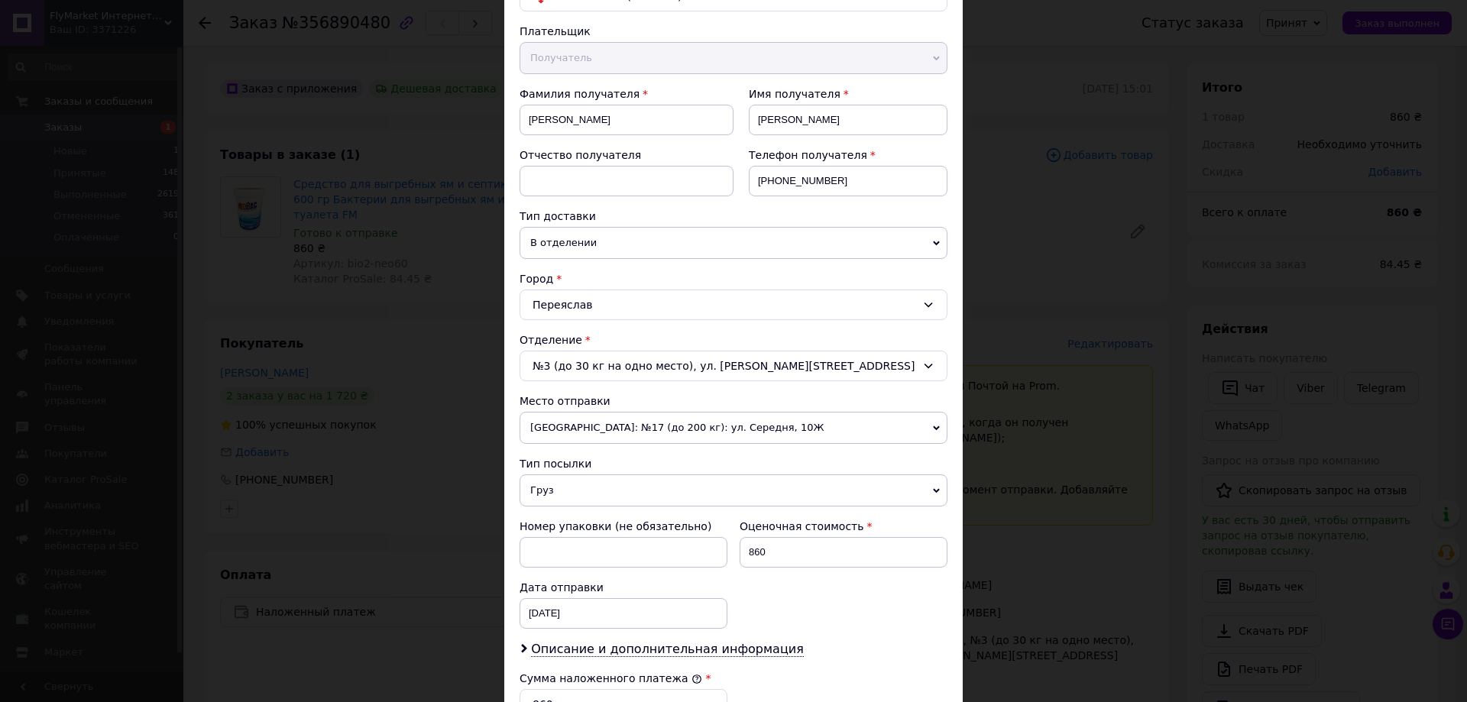 This screenshot has height=702, width=1467. What do you see at coordinates (667, 650) in the screenshot?
I see `span: Описание и дополнительная информация` at bounding box center [667, 650].